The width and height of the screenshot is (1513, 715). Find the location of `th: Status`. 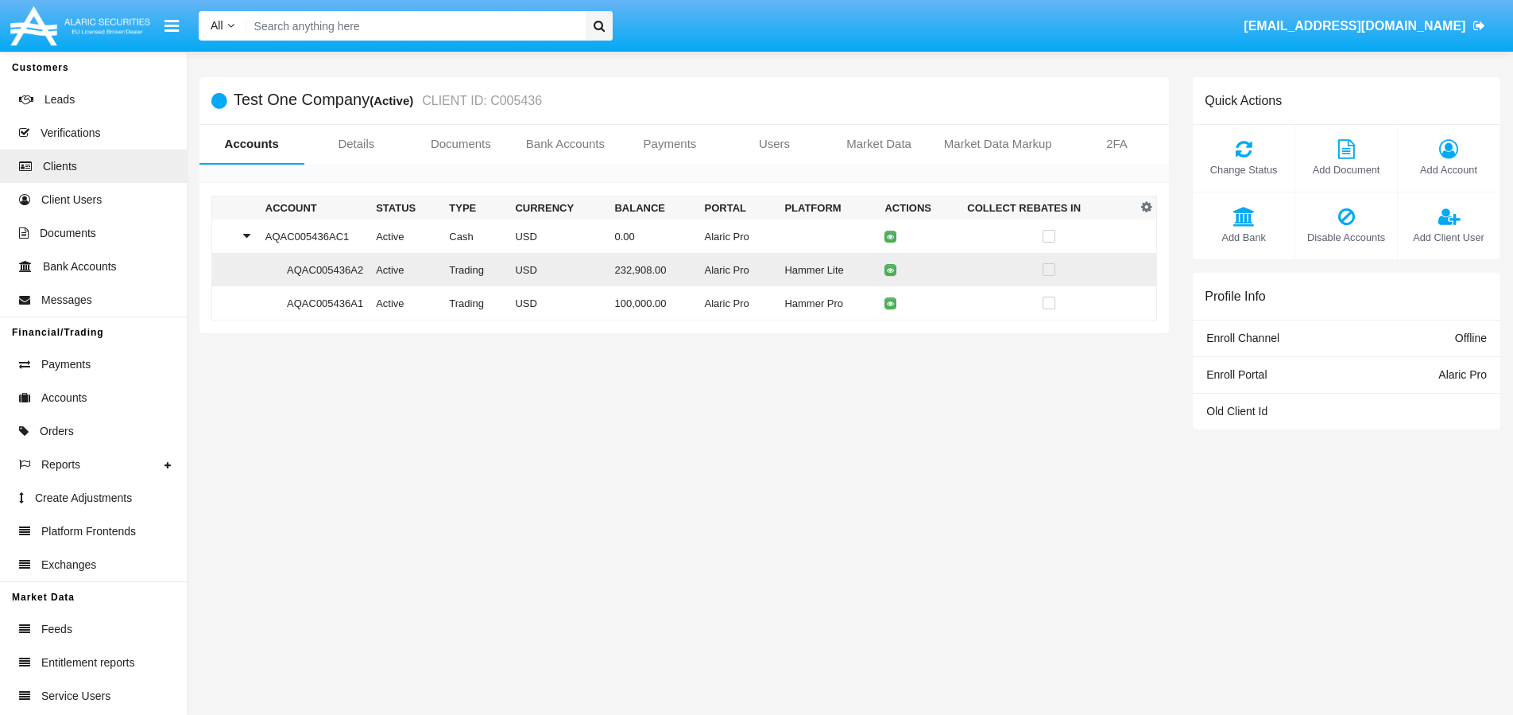

th: Status is located at coordinates (406, 208).